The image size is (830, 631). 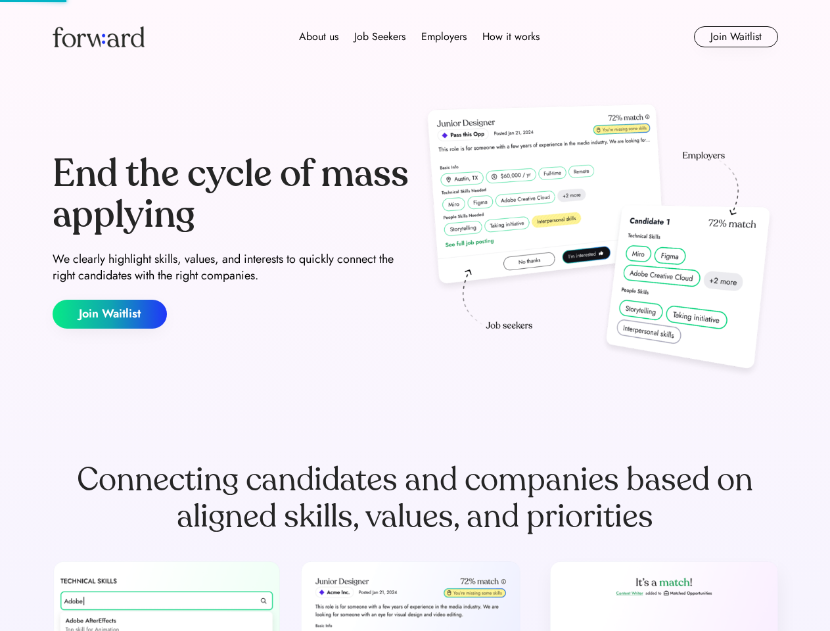 I want to click on div: Employers, so click(x=444, y=37).